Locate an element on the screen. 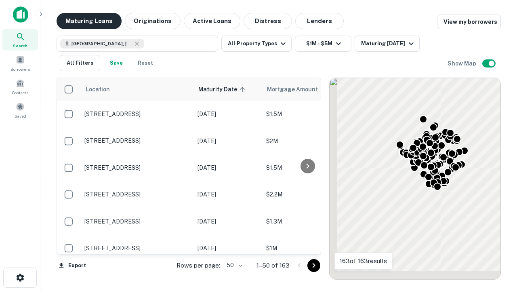 The height and width of the screenshot is (291, 517). a: Saved is located at coordinates (20, 110).